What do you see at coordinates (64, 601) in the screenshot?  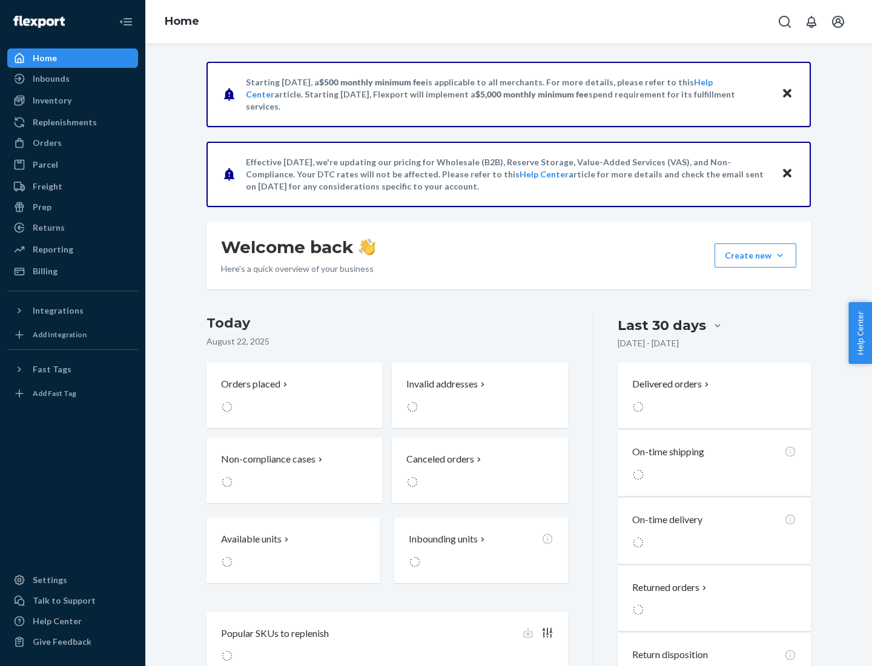 I see `div: Talk to Support` at bounding box center [64, 601].